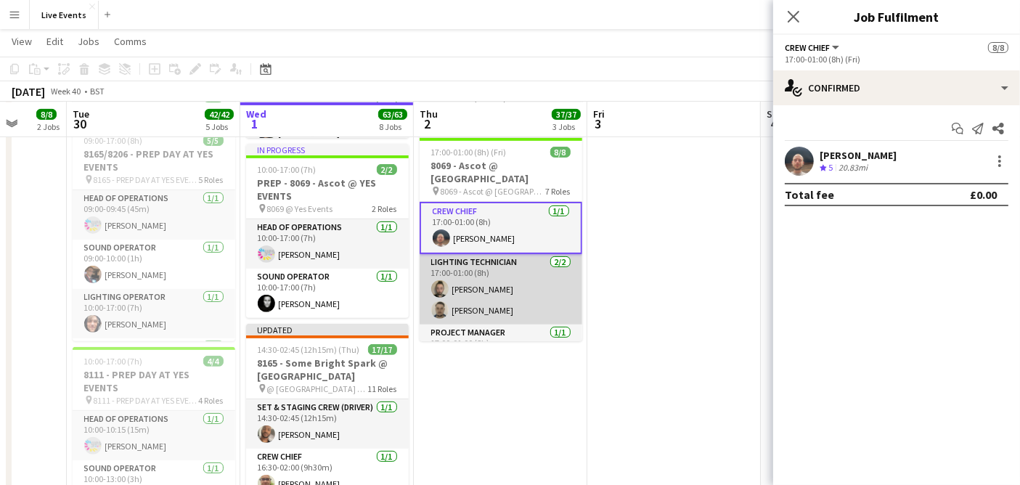 The height and width of the screenshot is (485, 1020). What do you see at coordinates (385, 208) in the screenshot?
I see `span: 2 Roles` at bounding box center [385, 208].